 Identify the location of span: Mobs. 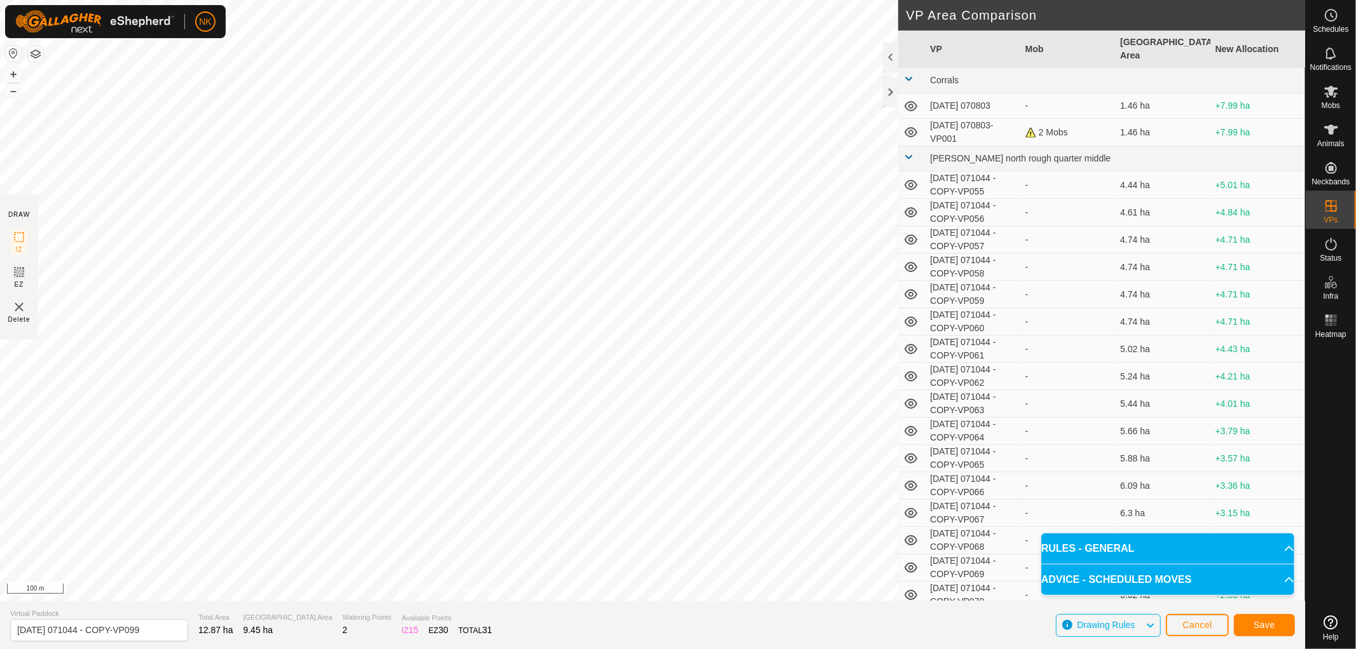
(1331, 106).